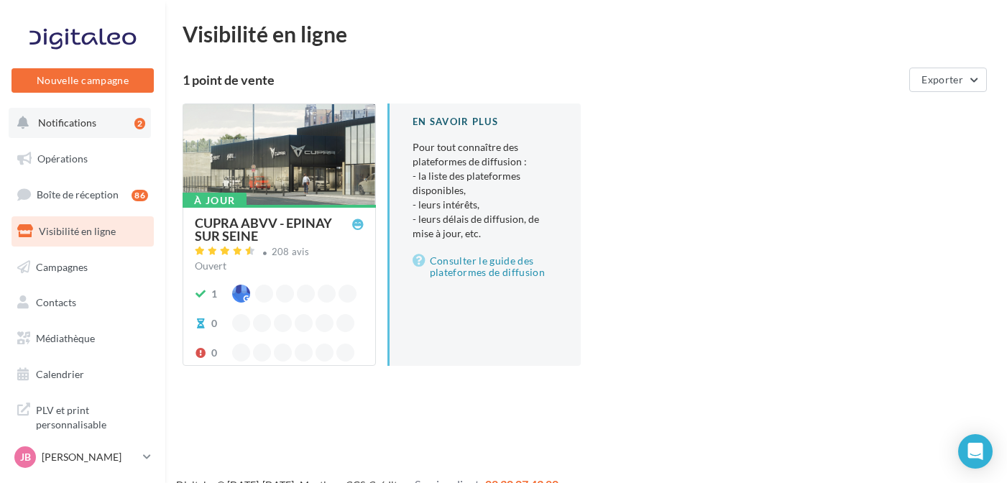 This screenshot has height=483, width=1007. I want to click on div: En savoir plus, so click(485, 122).